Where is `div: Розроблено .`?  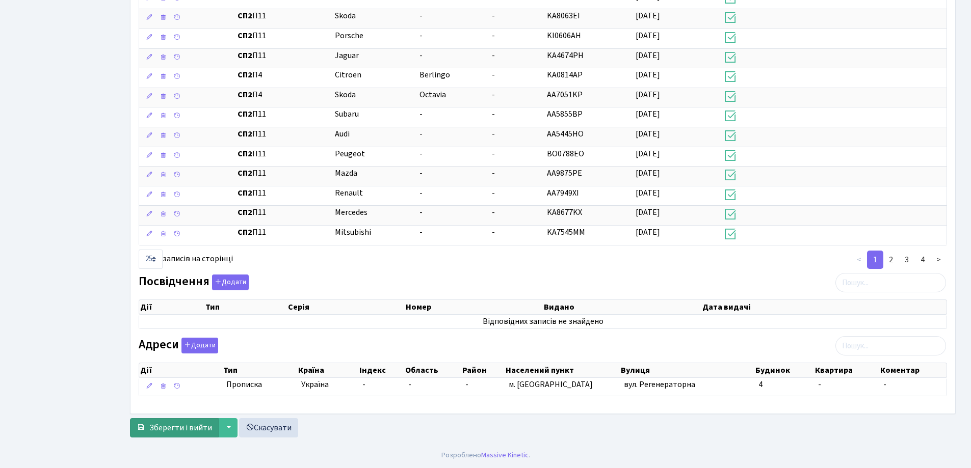 div: Розроблено . is located at coordinates (486, 455).